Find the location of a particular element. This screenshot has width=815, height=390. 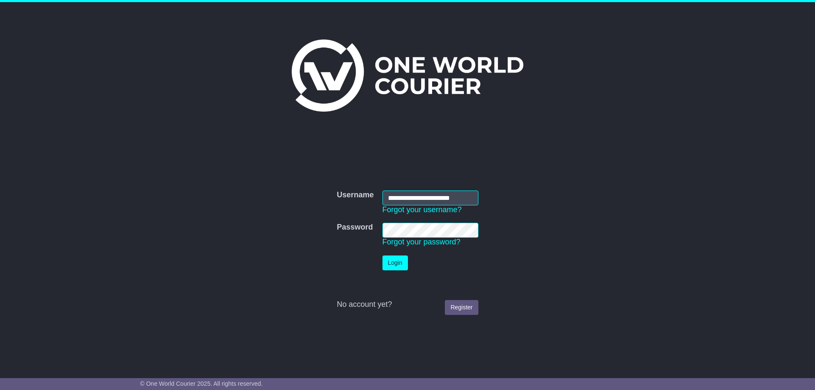

label: Username is located at coordinates (355, 195).